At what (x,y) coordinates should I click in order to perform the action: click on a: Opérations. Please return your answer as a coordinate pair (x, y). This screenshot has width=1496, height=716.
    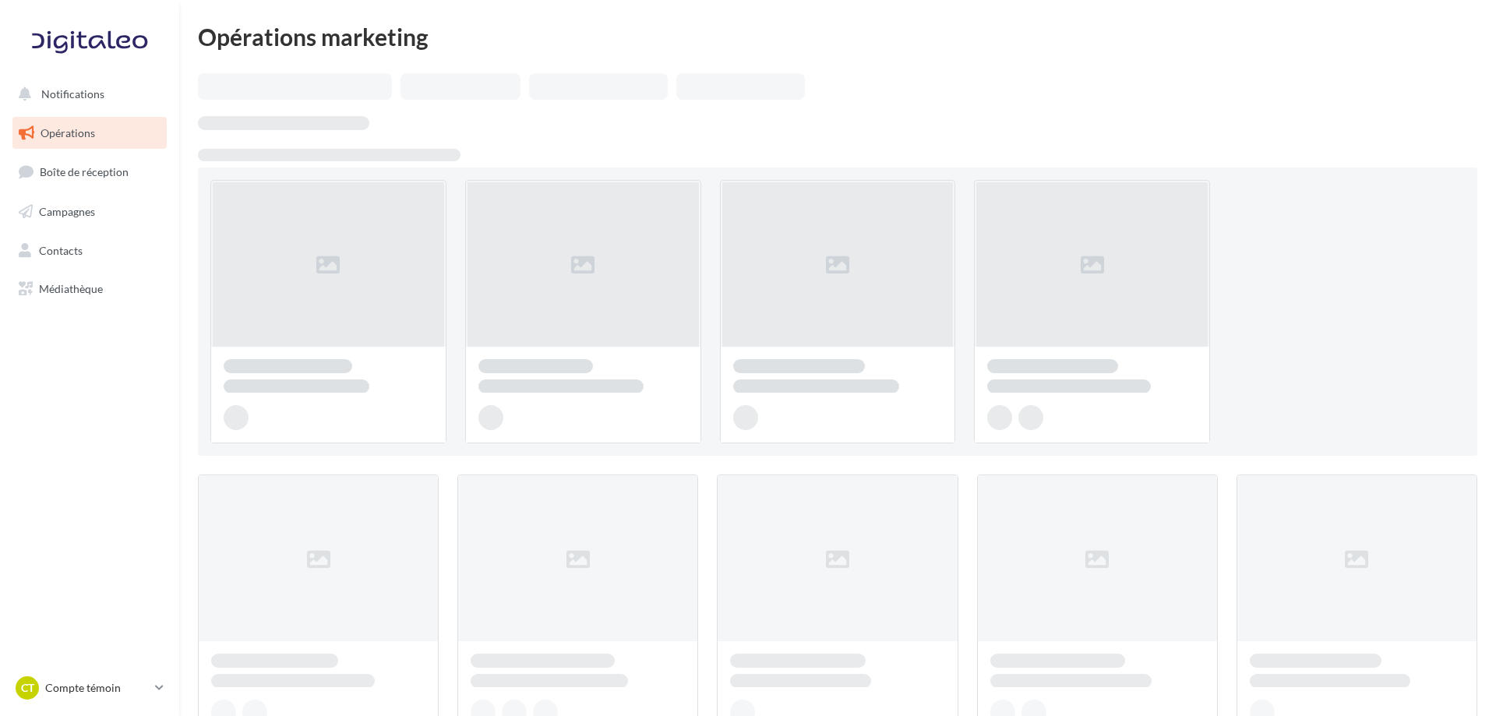
    Looking at the image, I should click on (90, 133).